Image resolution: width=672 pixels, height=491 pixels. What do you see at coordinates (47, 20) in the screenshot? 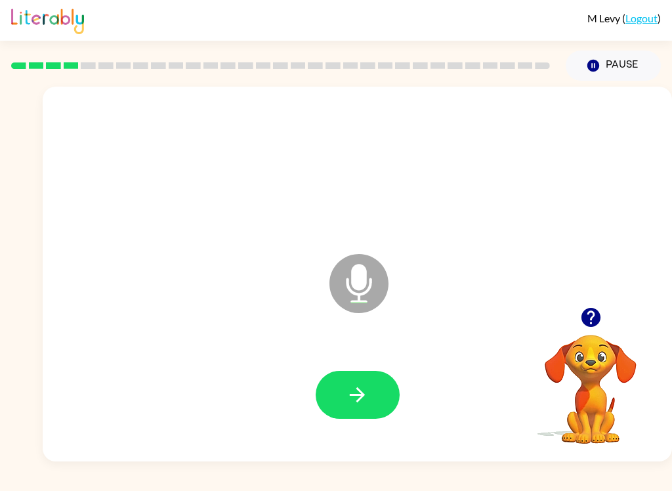
I see `img: Literably` at bounding box center [47, 20].